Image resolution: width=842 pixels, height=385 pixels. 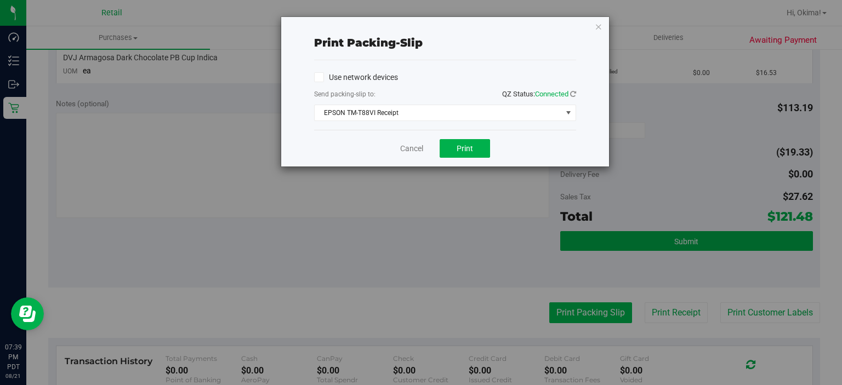 I want to click on a: Cancel, so click(x=412, y=149).